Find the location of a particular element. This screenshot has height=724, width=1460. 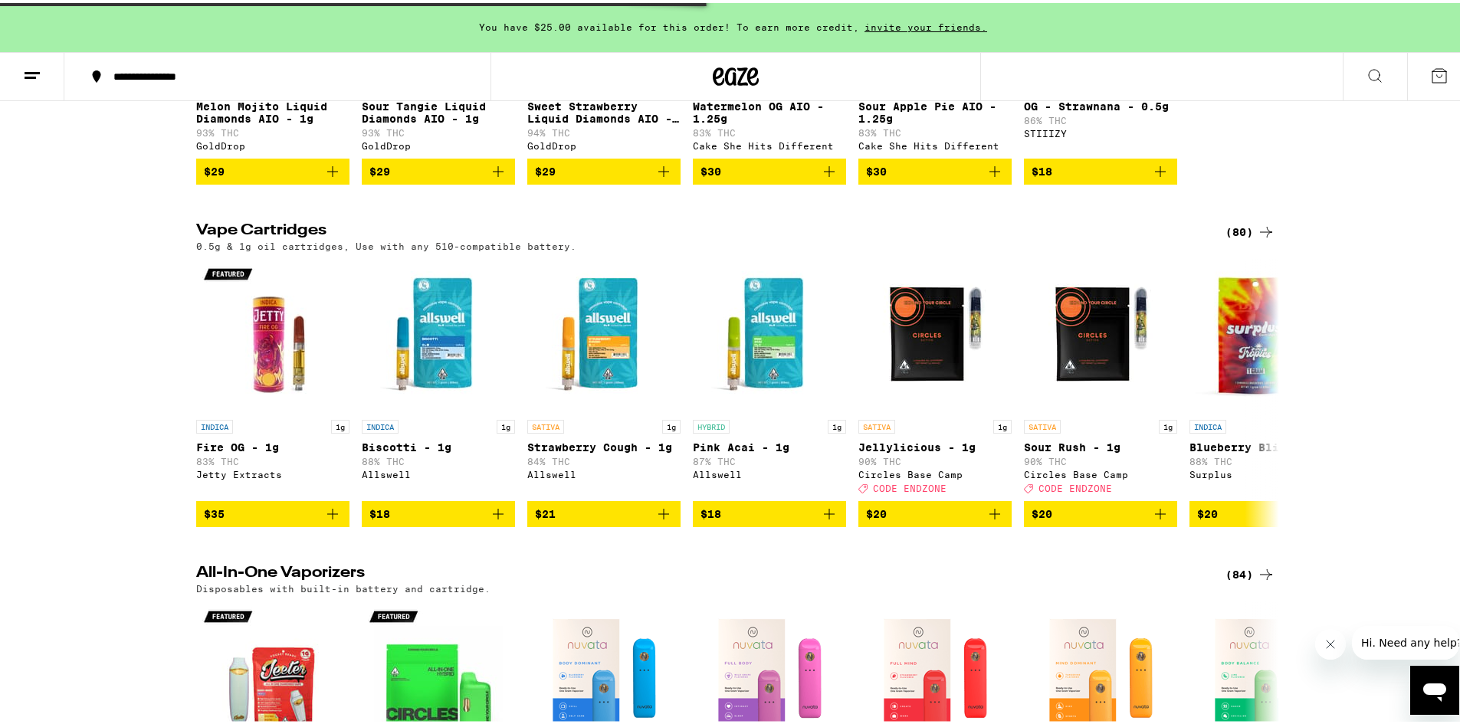

img: Allswell - Strawberry Cough - 1g is located at coordinates (604, 333).